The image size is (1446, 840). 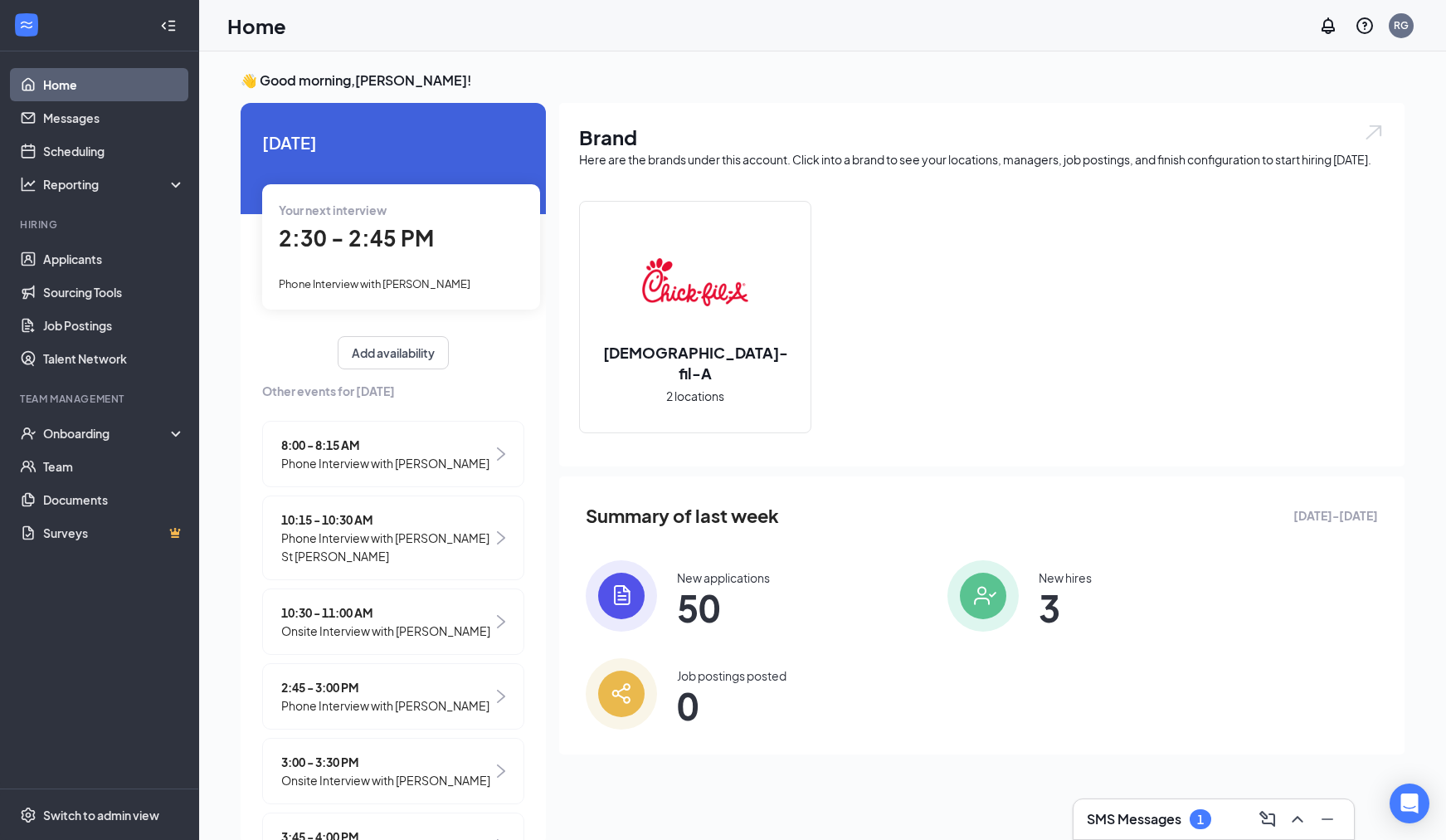 What do you see at coordinates (1401, 25) in the screenshot?
I see `div: RG` at bounding box center [1401, 25].